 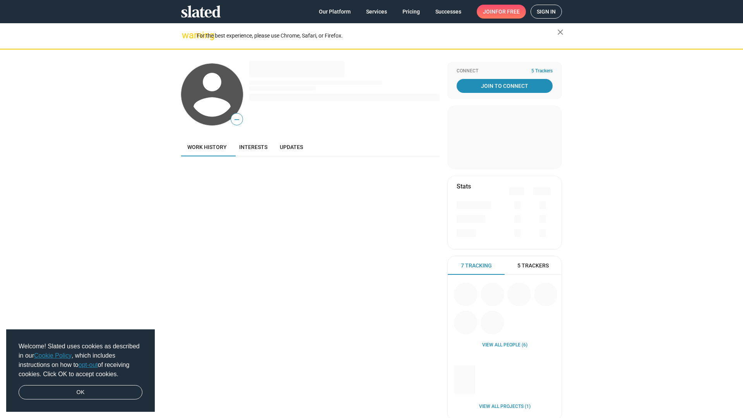 I want to click on a: Cookie Policy, so click(x=53, y=355).